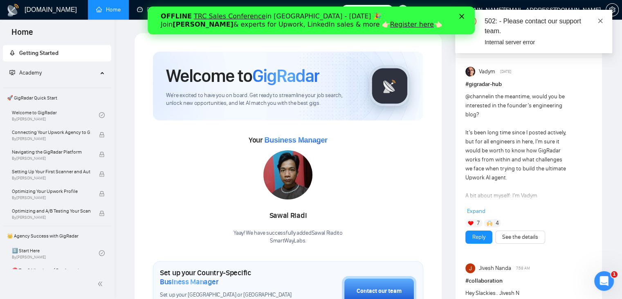 The height and width of the screenshot is (299, 622). I want to click on span: Vadym, so click(487, 72).